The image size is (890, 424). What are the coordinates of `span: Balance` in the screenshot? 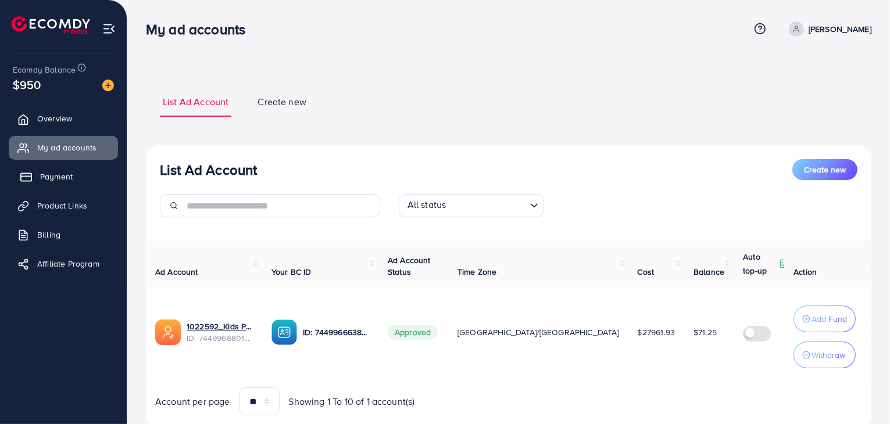 It's located at (708, 272).